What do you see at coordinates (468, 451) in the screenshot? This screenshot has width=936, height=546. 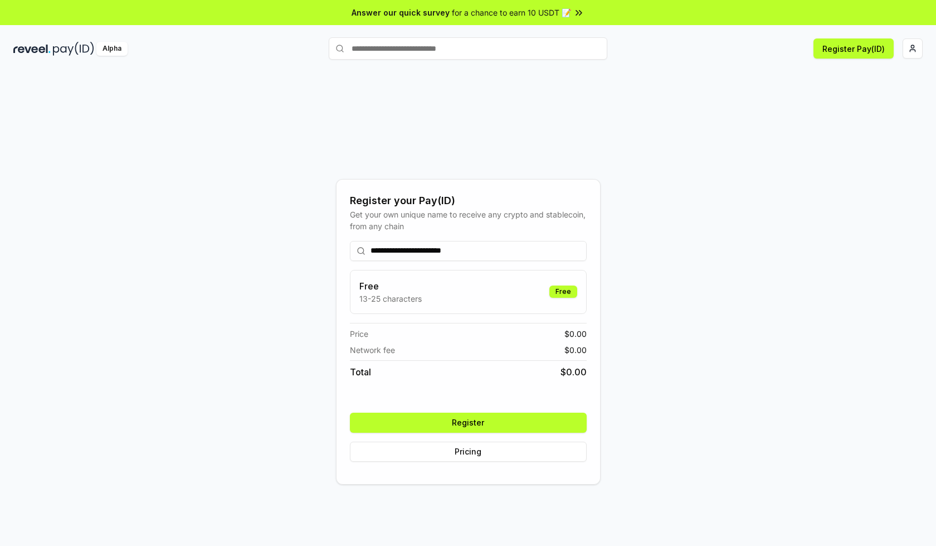 I see `button: Pricing` at bounding box center [468, 451].